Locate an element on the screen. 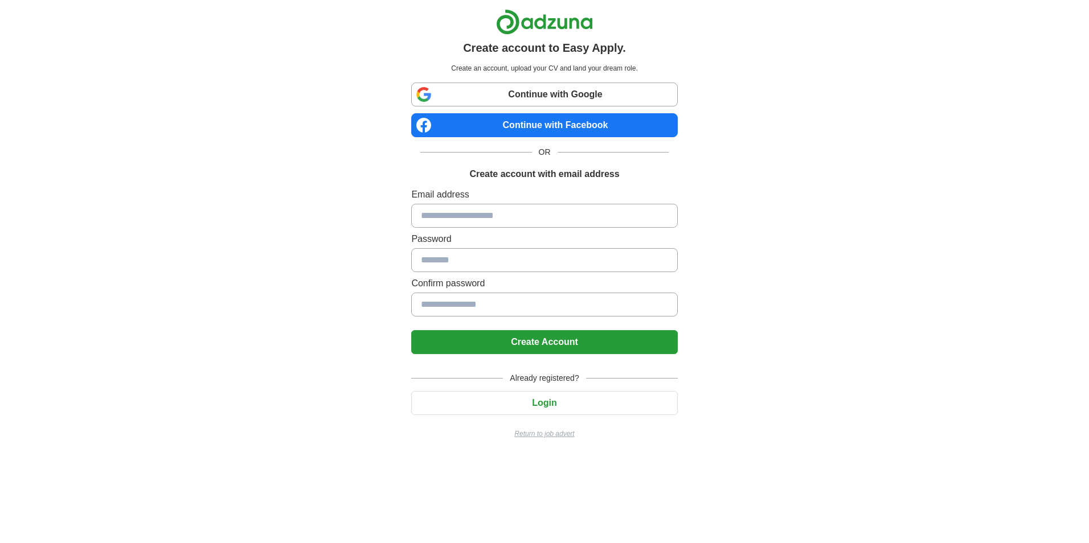  a: Continue with Google is located at coordinates (544, 95).